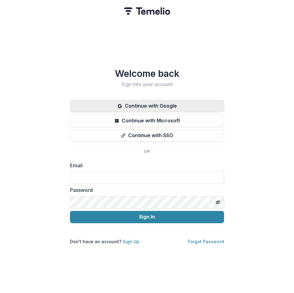  What do you see at coordinates (147, 136) in the screenshot?
I see `button: Continue with SSO` at bounding box center [147, 136].